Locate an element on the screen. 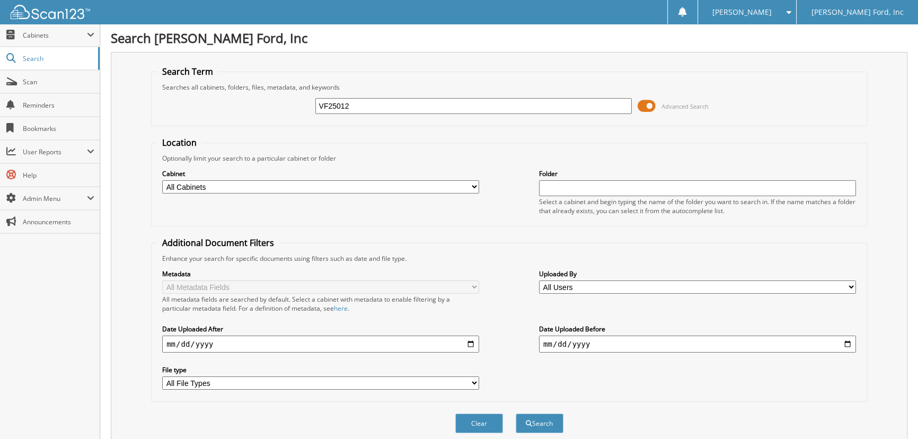  label: Date Uploaded Before is located at coordinates (697, 329).